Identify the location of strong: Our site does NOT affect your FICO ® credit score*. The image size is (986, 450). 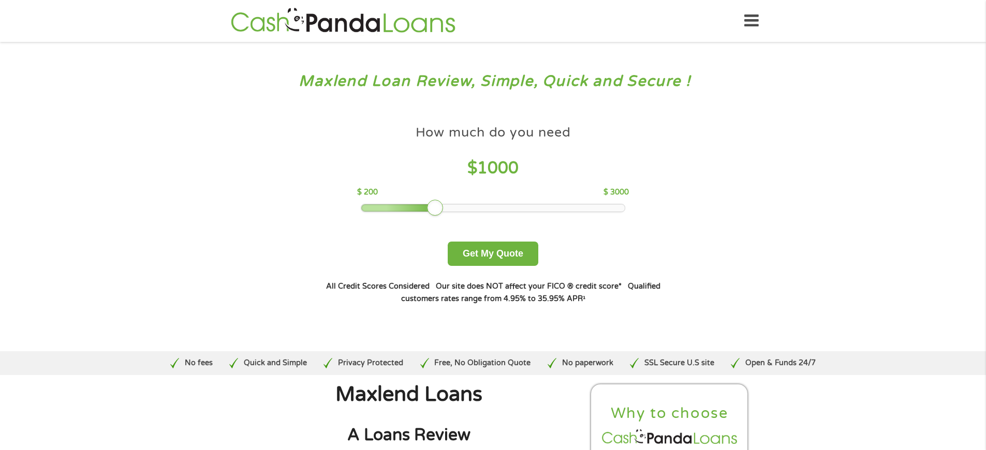
(528, 286).